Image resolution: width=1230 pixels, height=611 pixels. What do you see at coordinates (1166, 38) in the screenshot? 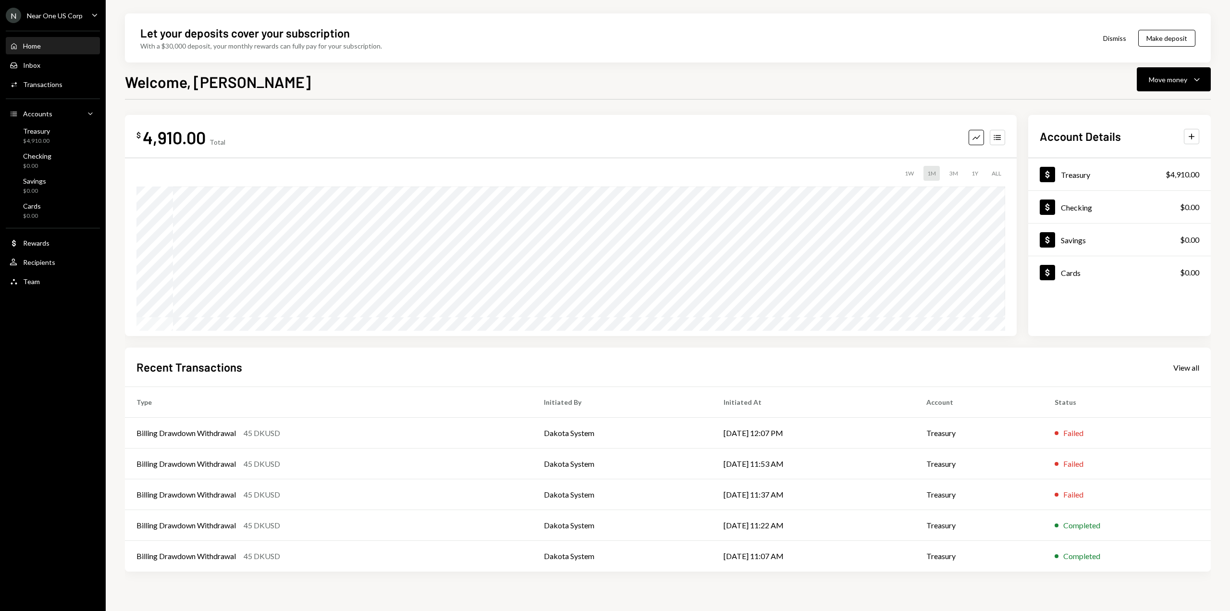
I see `button: Make deposit` at bounding box center [1166, 38].